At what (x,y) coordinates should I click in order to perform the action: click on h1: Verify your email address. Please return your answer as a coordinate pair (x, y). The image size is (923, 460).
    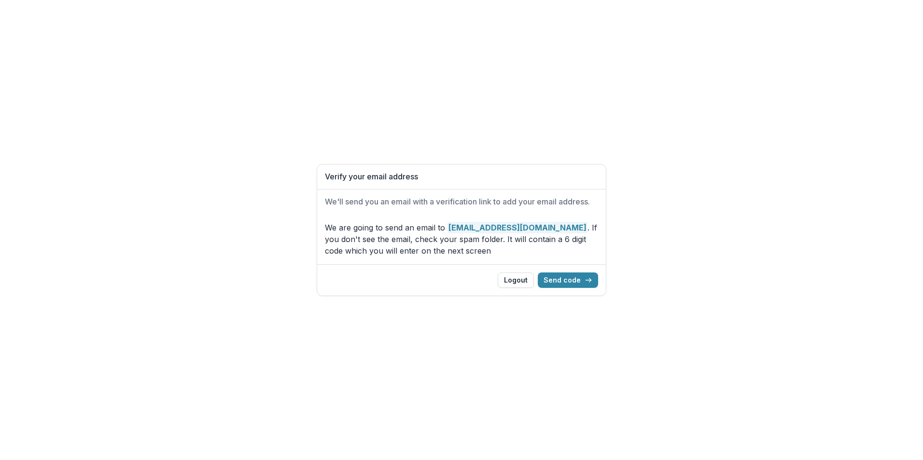
    Looking at the image, I should click on (461, 177).